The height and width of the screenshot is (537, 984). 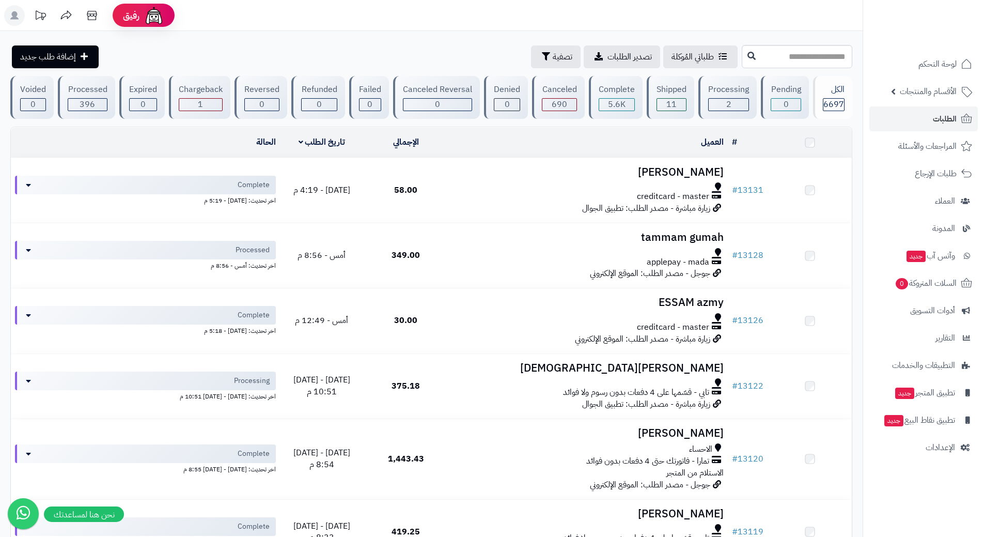 I want to click on a: Canceled Reversal 0, so click(x=436, y=97).